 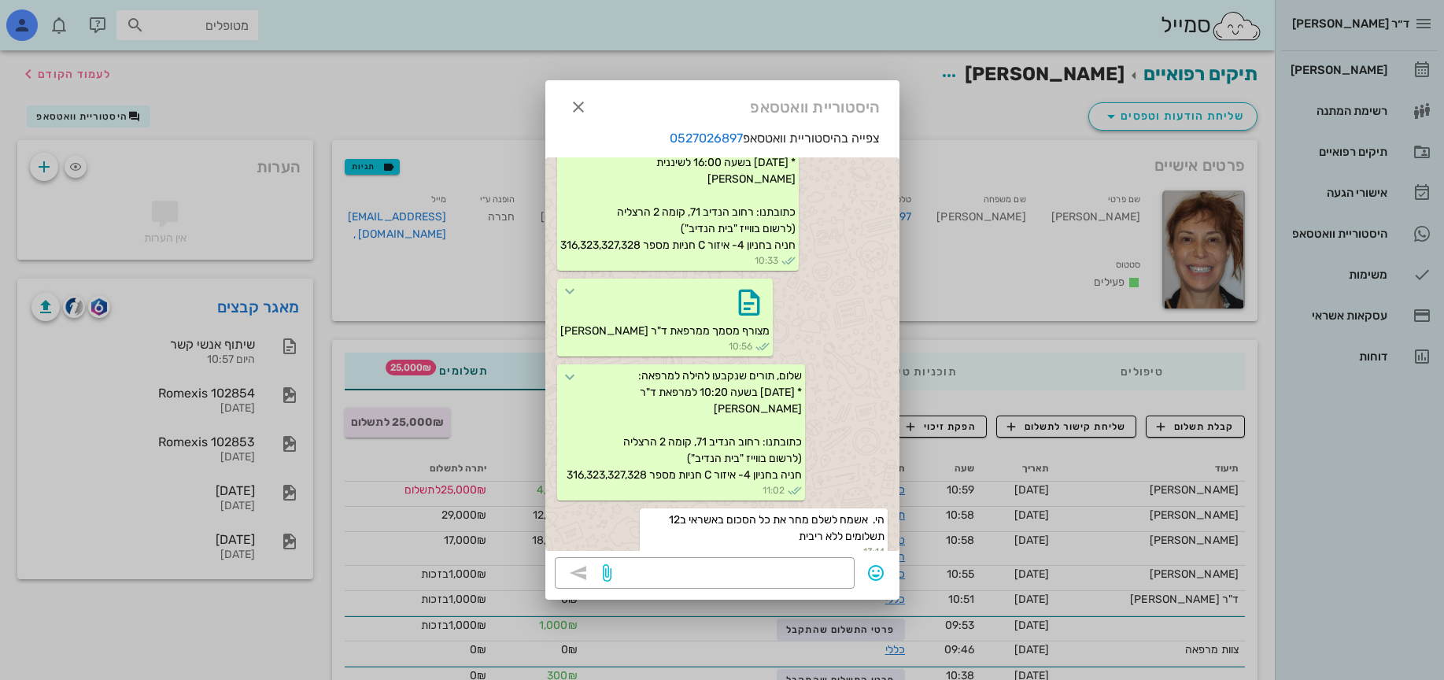 I want to click on span: 10:56, so click(x=740, y=346).